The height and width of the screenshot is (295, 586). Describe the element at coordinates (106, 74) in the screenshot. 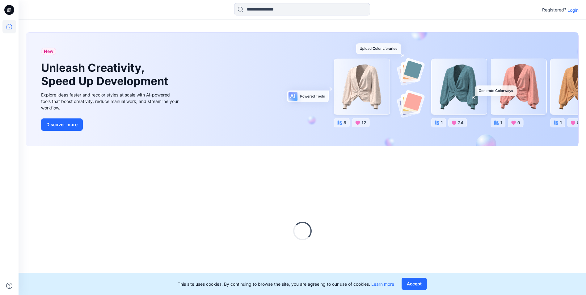

I see `h1: Unleash Creativity, Speed Up Development` at that location.